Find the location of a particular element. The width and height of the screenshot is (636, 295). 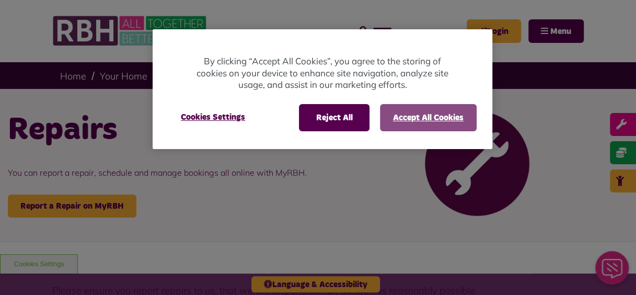

p: By clicking “Accept All Cookies”, you agree to the storing of cookies on your device to enhance s... is located at coordinates (322, 73).